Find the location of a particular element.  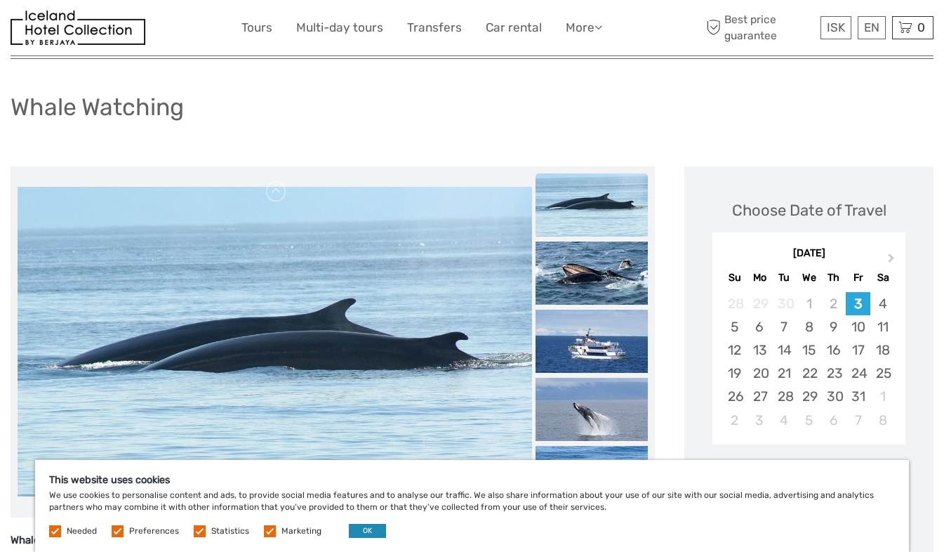

div: Not available Tuesday, September 30th, 2025 is located at coordinates (784, 303).